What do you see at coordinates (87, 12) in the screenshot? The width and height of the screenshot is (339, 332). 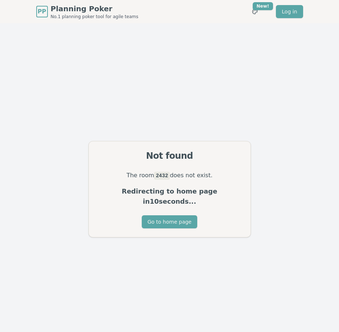 I see `a: PPPlanning PokerNo.1 planning poker tool for agile teams` at bounding box center [87, 12].